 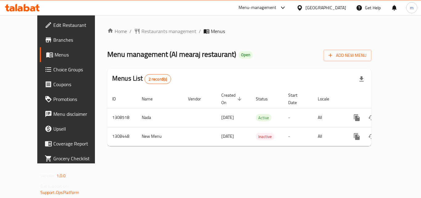 I want to click on span: Inactive, so click(x=265, y=136).